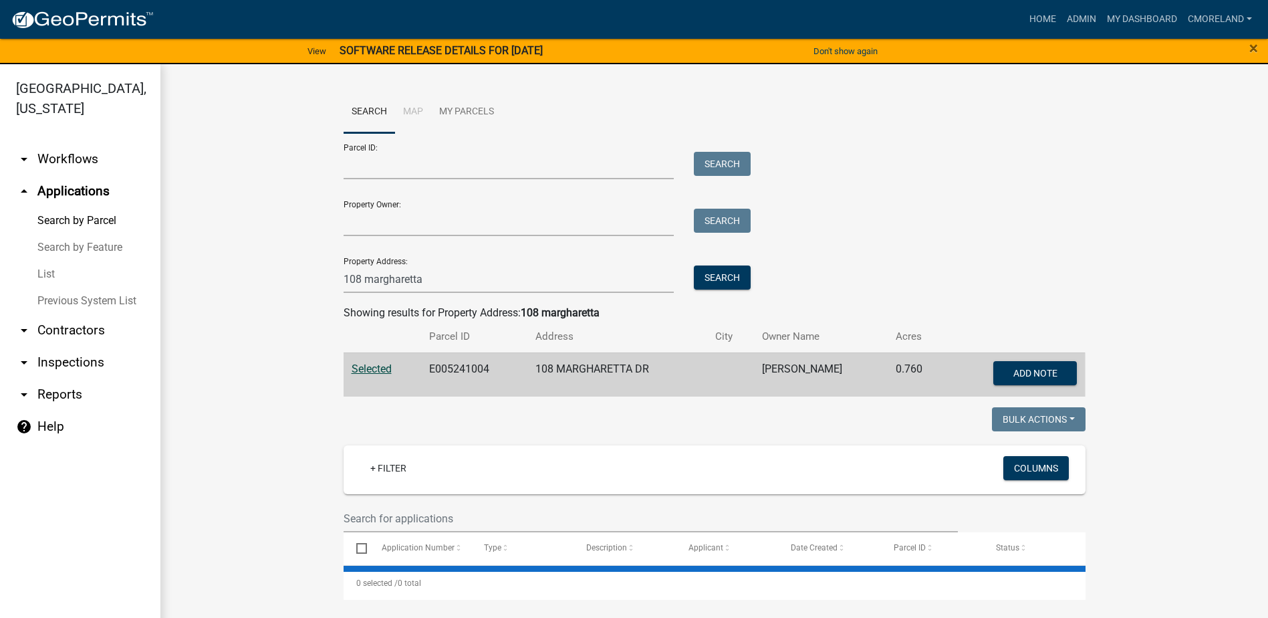 The image size is (1268, 618). What do you see at coordinates (715, 313) in the screenshot?
I see `div: Showing results for Property Address:` at bounding box center [715, 313].